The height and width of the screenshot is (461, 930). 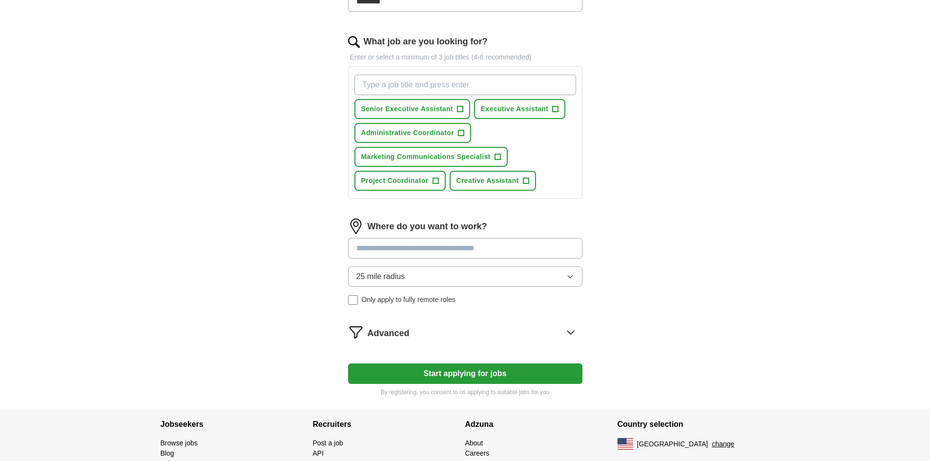 I want to click on label: What job are you looking for?, so click(x=426, y=41).